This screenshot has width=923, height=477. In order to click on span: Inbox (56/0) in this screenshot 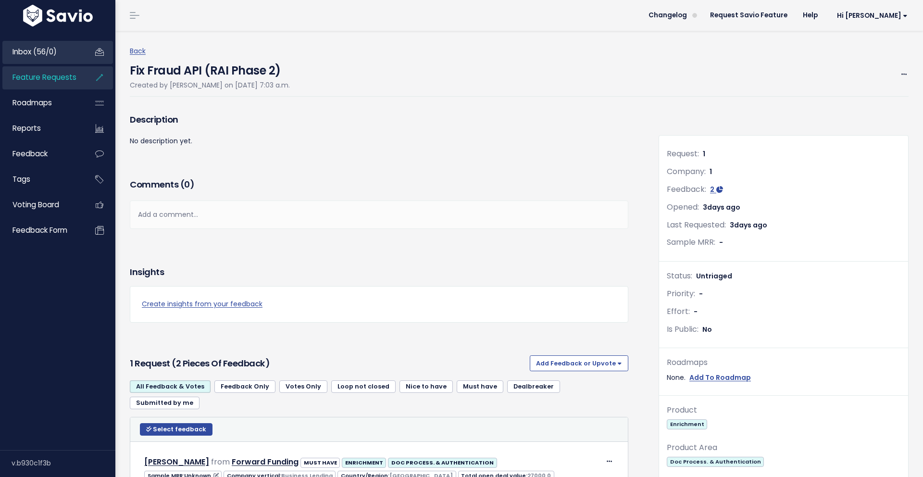, I will do `click(35, 51)`.